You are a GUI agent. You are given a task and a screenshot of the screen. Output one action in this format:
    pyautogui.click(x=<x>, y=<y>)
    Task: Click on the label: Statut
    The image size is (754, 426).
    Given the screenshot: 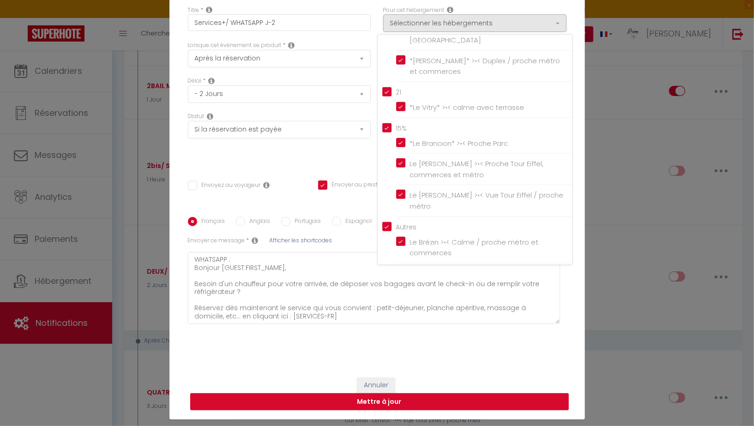 What is the action you would take?
    pyautogui.click(x=196, y=116)
    